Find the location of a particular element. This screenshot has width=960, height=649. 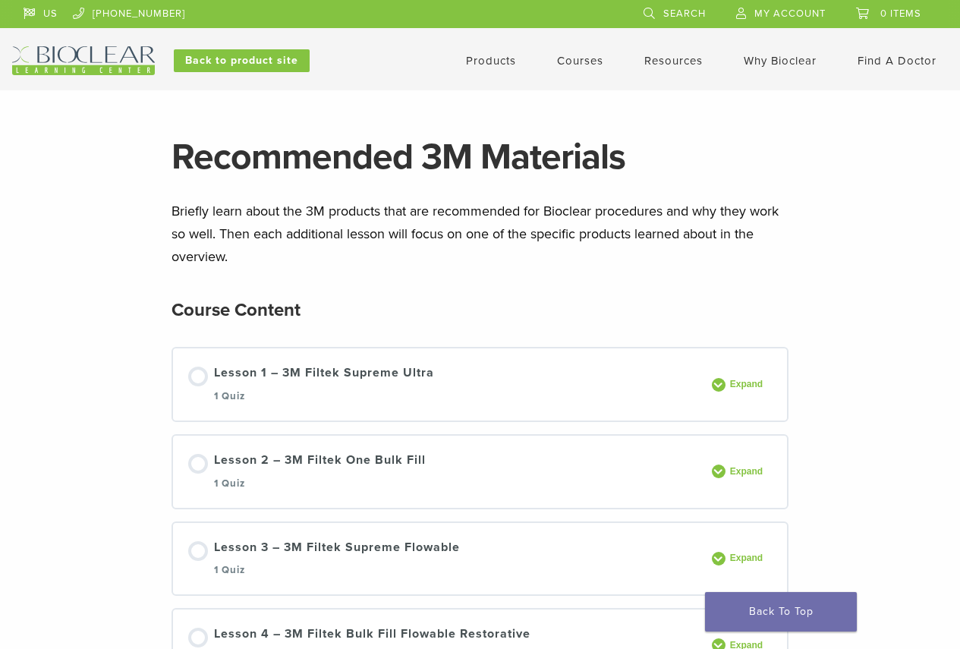

a: Why Bioclear is located at coordinates (780, 61).